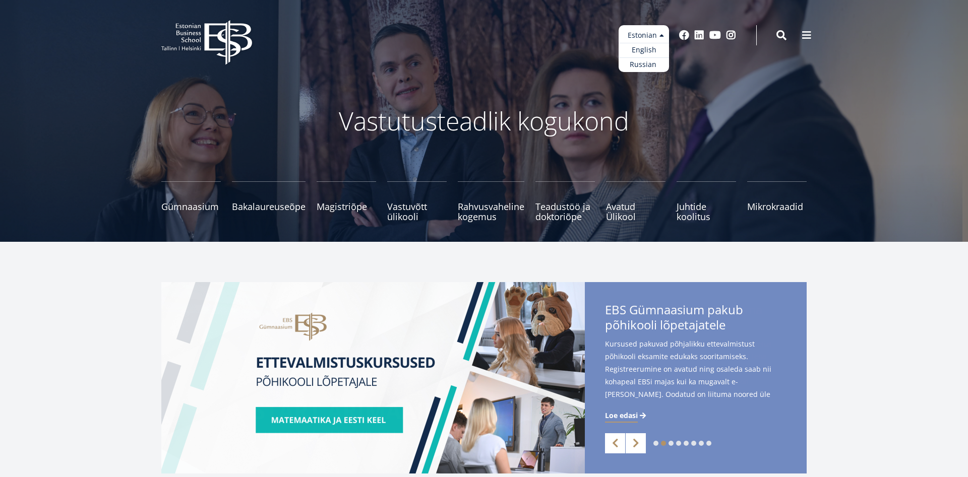  I want to click on a: Vastuvõtt ülikooli, so click(417, 202).